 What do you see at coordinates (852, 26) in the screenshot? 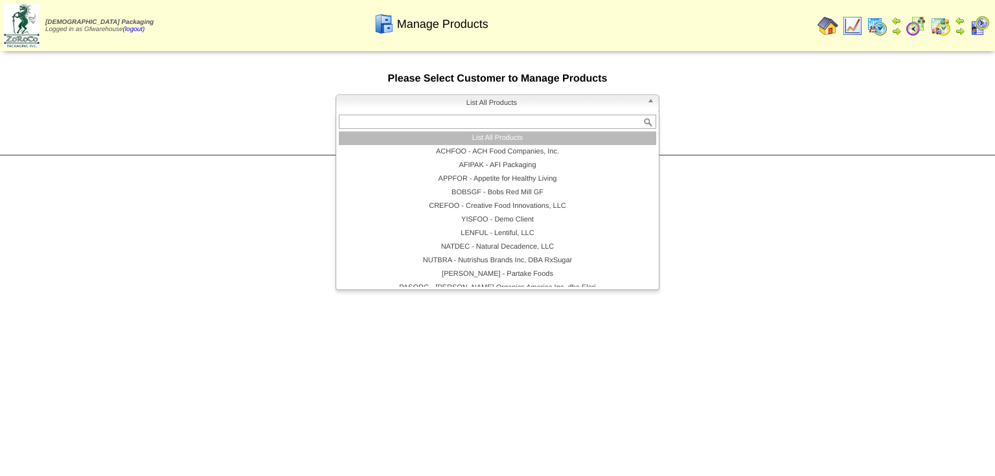
I see `img: line_graph.gif` at bounding box center [852, 26].